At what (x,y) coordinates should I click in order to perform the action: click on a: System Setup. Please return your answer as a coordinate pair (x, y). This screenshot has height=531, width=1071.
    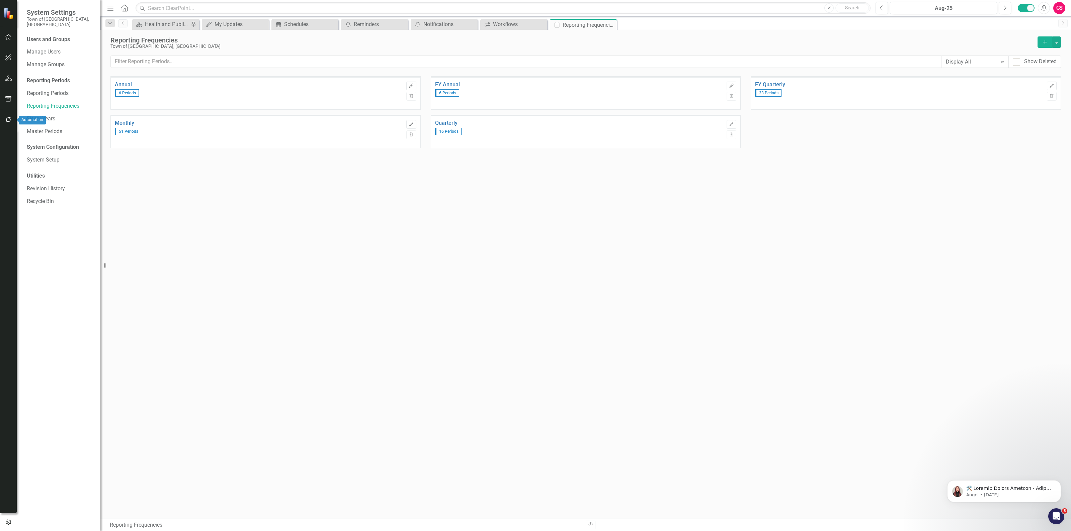
    Looking at the image, I should click on (60, 160).